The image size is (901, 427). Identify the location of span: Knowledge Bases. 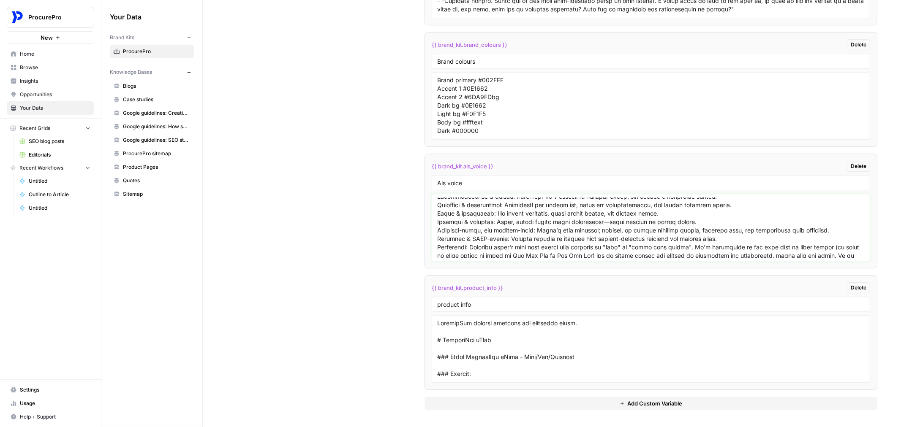
(131, 72).